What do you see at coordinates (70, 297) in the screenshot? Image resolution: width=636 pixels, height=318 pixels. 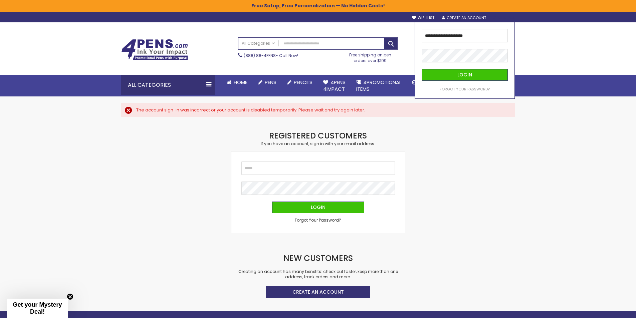 I see `button: Close teaser` at bounding box center [70, 297].